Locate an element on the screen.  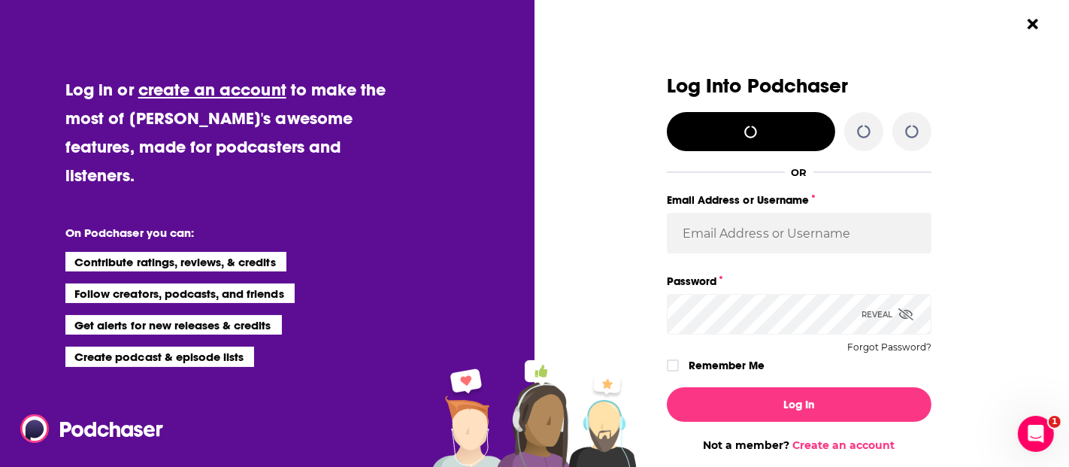
label: Email Address or Username is located at coordinates (799, 200).